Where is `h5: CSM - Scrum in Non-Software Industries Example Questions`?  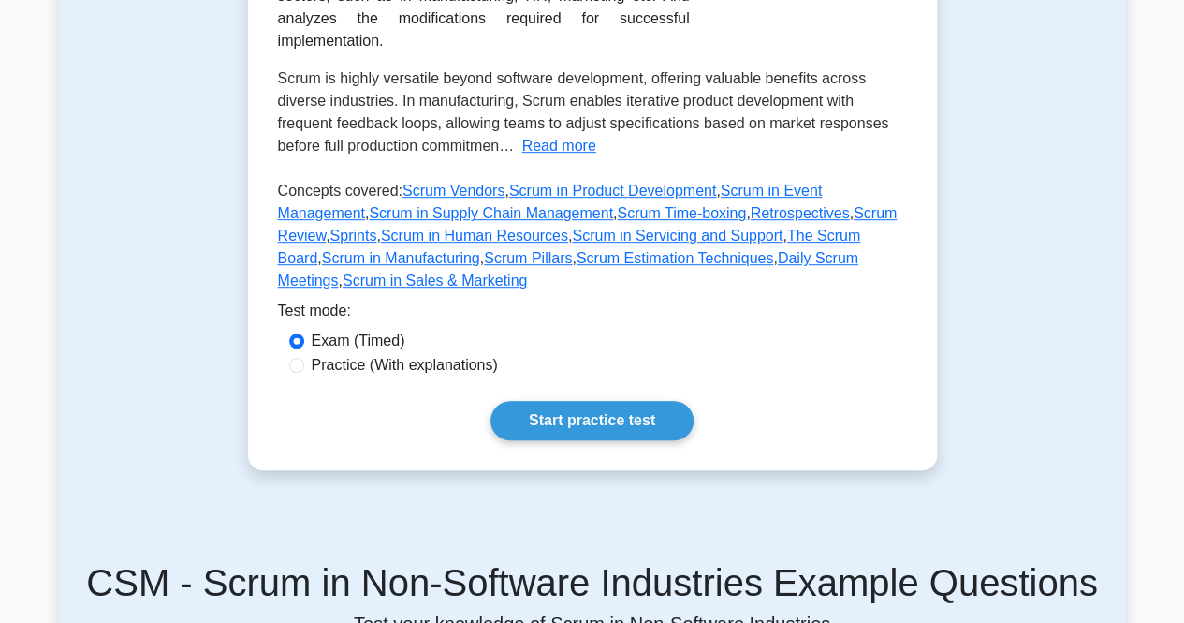
h5: CSM - Scrum in Non-Software Industries Example Questions is located at coordinates (593, 582).